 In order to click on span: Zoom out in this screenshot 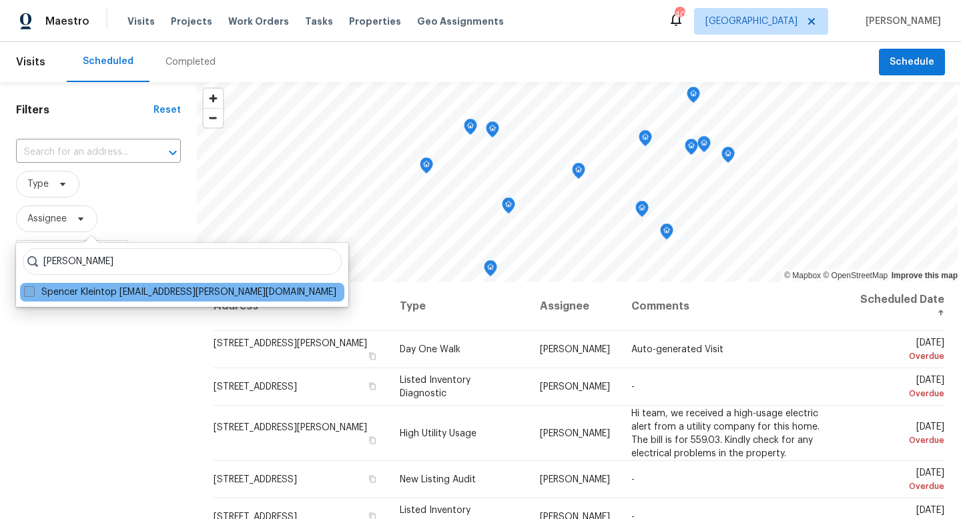, I will do `click(213, 118)`.